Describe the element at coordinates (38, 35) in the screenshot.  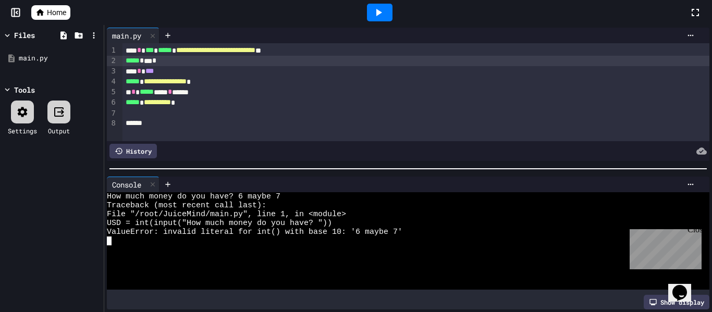
I see `div: Chat with us now!Close` at that location.